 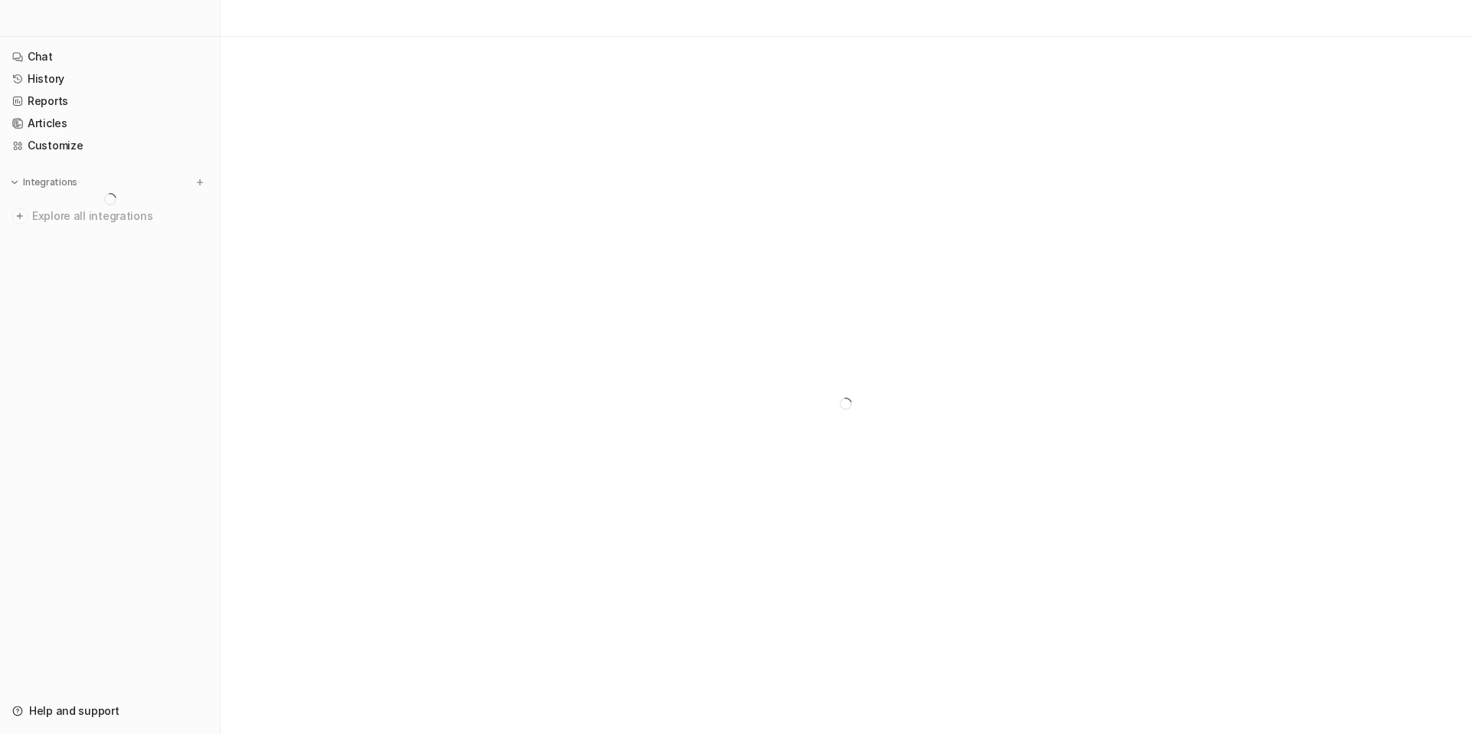 What do you see at coordinates (200, 182) in the screenshot?
I see `img: menu_add.svg` at bounding box center [200, 182].